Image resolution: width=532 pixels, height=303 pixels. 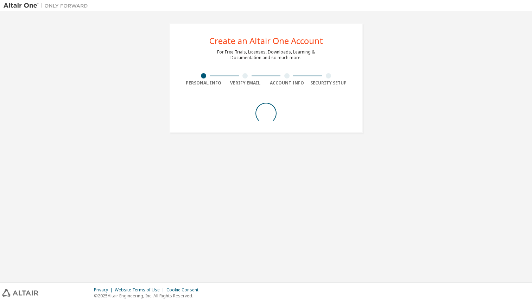 I want to click on img: Altair One, so click(x=48, y=6).